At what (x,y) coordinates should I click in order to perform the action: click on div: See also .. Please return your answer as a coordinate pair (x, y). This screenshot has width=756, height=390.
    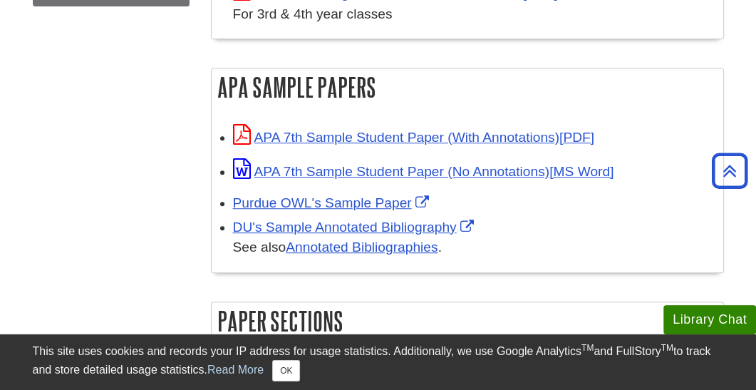
    Looking at the image, I should click on (475, 247).